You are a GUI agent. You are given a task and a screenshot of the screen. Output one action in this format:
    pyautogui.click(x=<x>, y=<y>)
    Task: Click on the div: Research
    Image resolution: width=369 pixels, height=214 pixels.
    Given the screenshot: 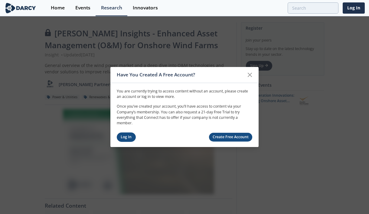 What is the action you would take?
    pyautogui.click(x=112, y=8)
    